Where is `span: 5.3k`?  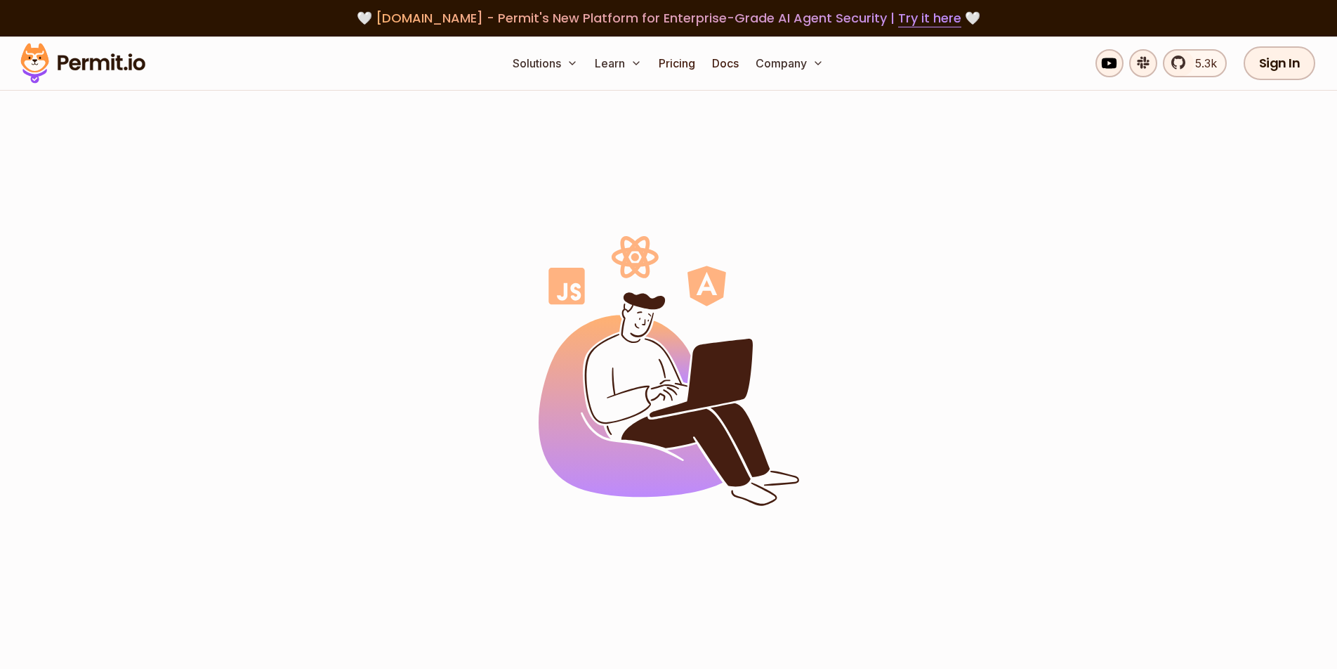 span: 5.3k is located at coordinates (1202, 63).